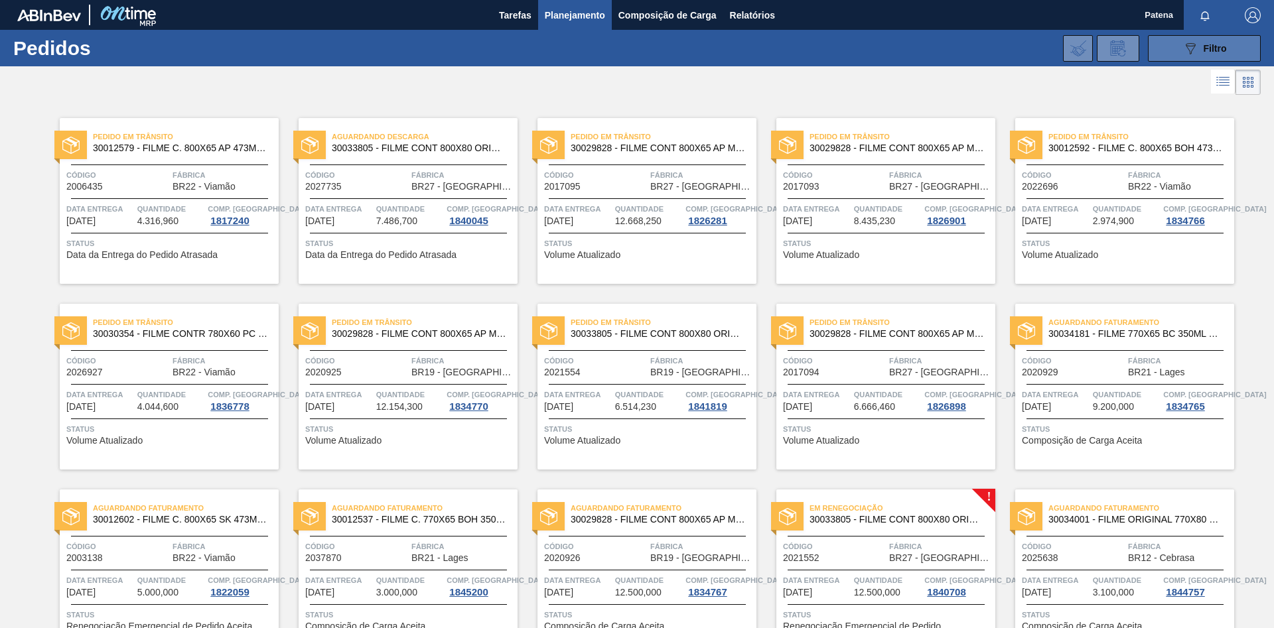 This screenshot has width=1274, height=628. Describe the element at coordinates (798, 407) in the screenshot. I see `span: 27/09/2025` at that location.